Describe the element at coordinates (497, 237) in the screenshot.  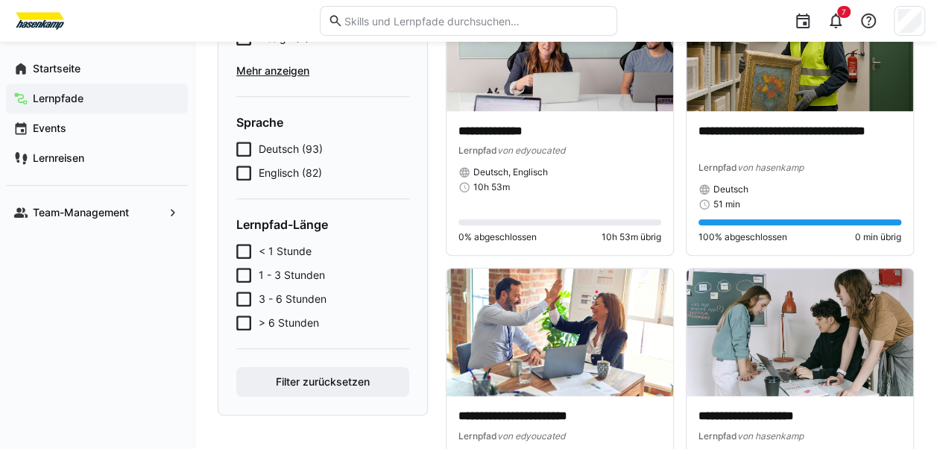
I see `span: 0% abgeschlossen` at that location.